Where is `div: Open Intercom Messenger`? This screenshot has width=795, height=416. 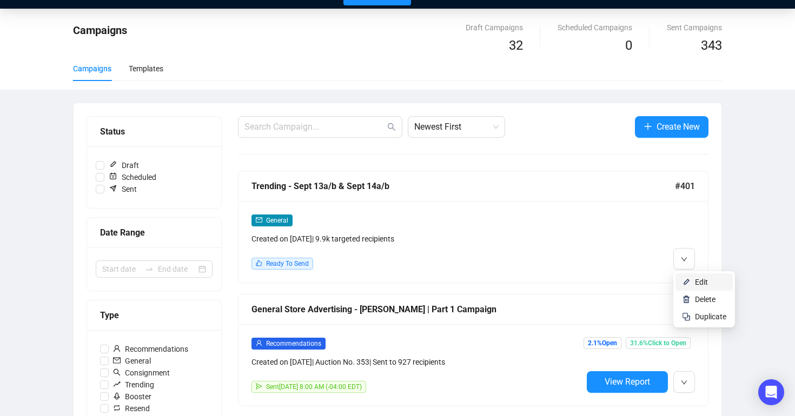 div: Open Intercom Messenger is located at coordinates (771, 393).